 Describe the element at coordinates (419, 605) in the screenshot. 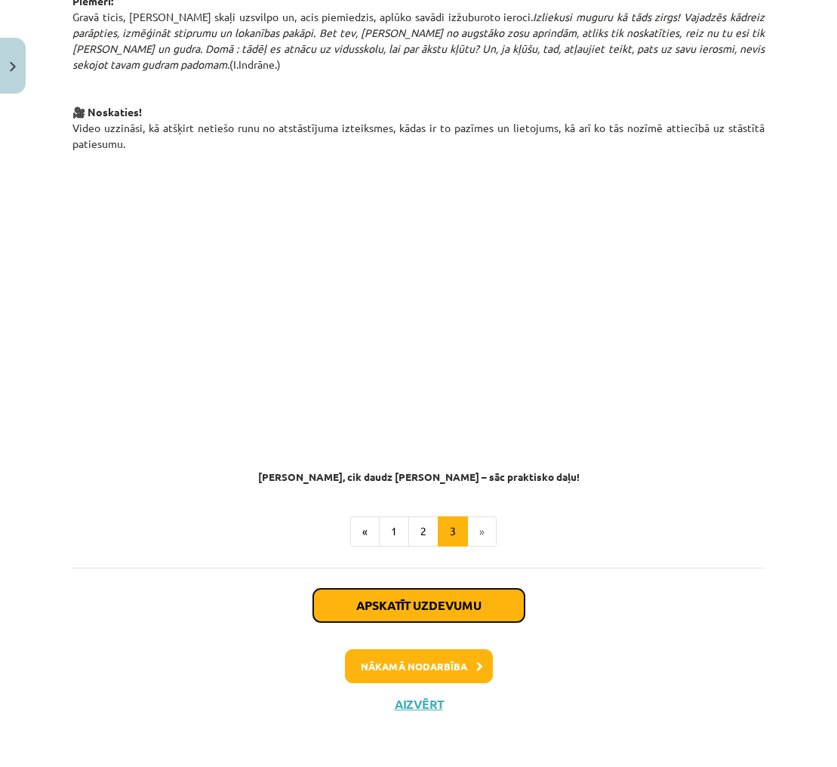

I see `button: Apskatīt uzdevumu` at that location.